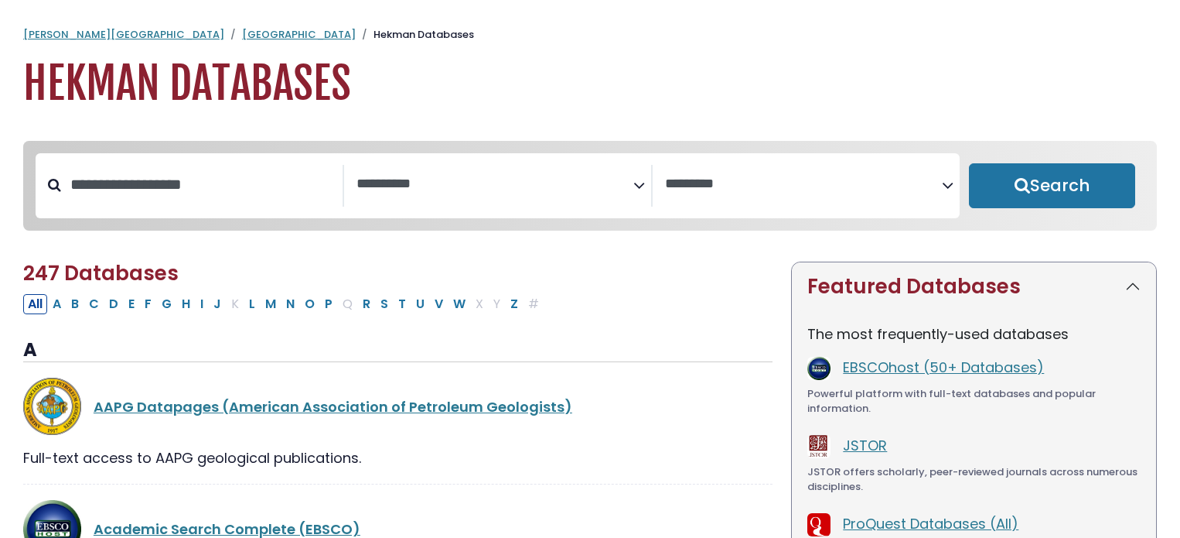  I want to click on button: Filter Results Z, so click(514, 304).